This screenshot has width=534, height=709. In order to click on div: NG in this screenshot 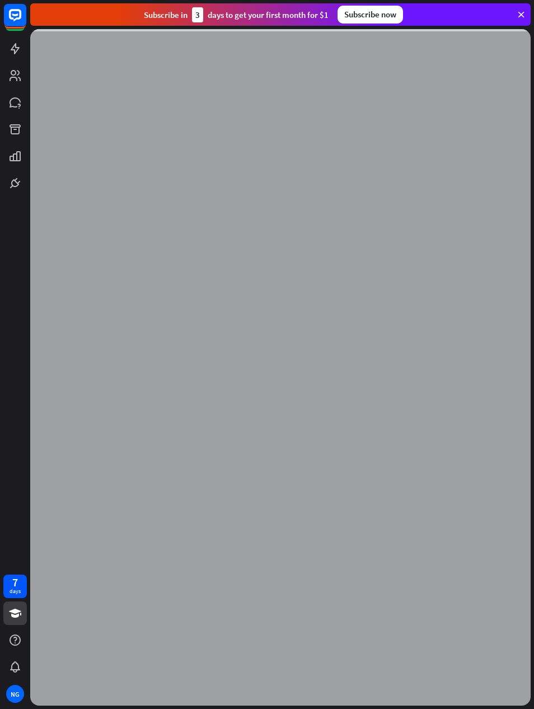, I will do `click(15, 694)`.